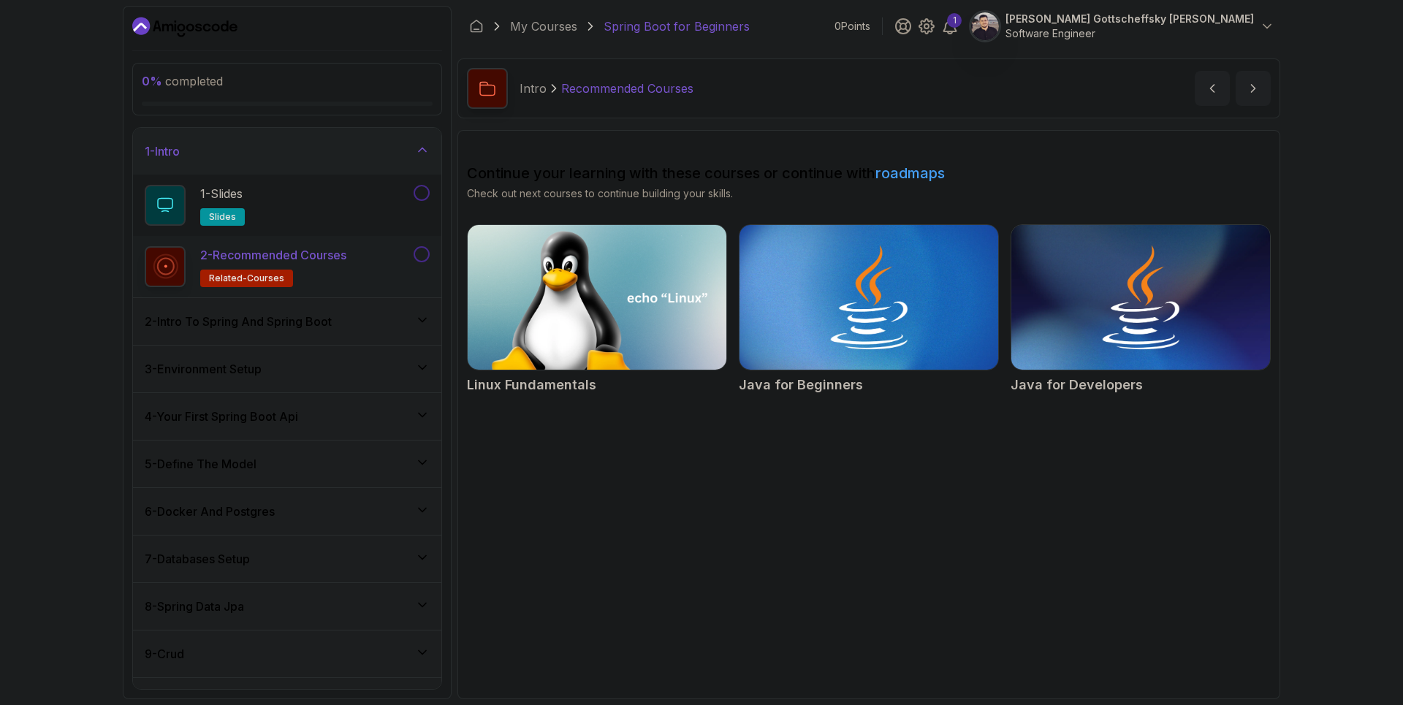  I want to click on span: related-courses, so click(246, 278).